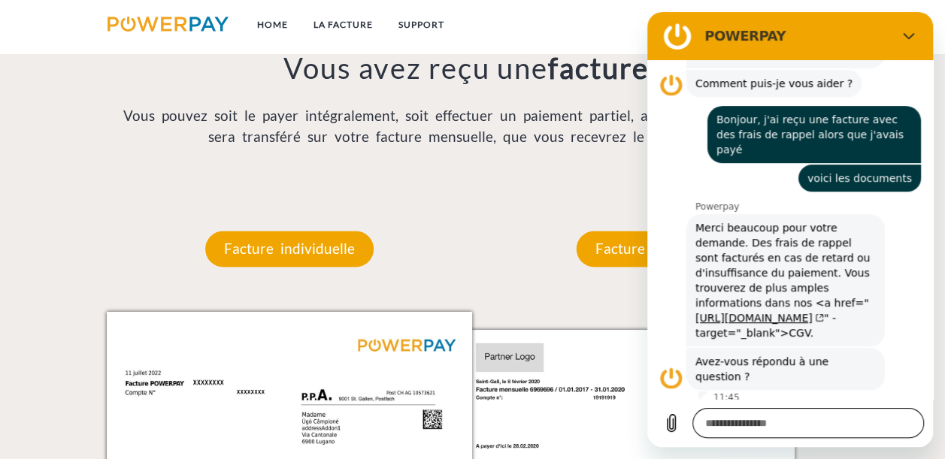 This screenshot has height=459, width=945. I want to click on span: Avez-vous répondu à une question ?, so click(138, 357).